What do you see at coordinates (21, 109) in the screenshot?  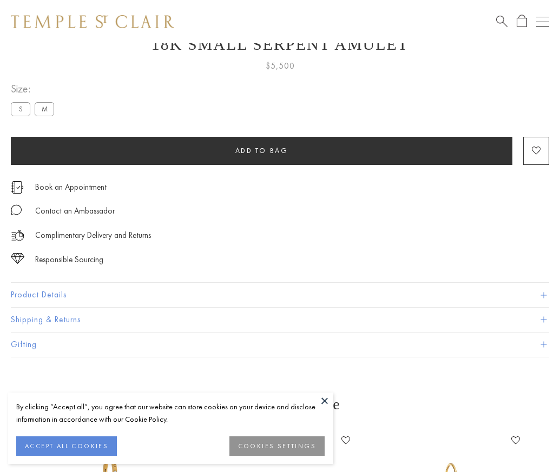 I see `label: S` at bounding box center [21, 109].